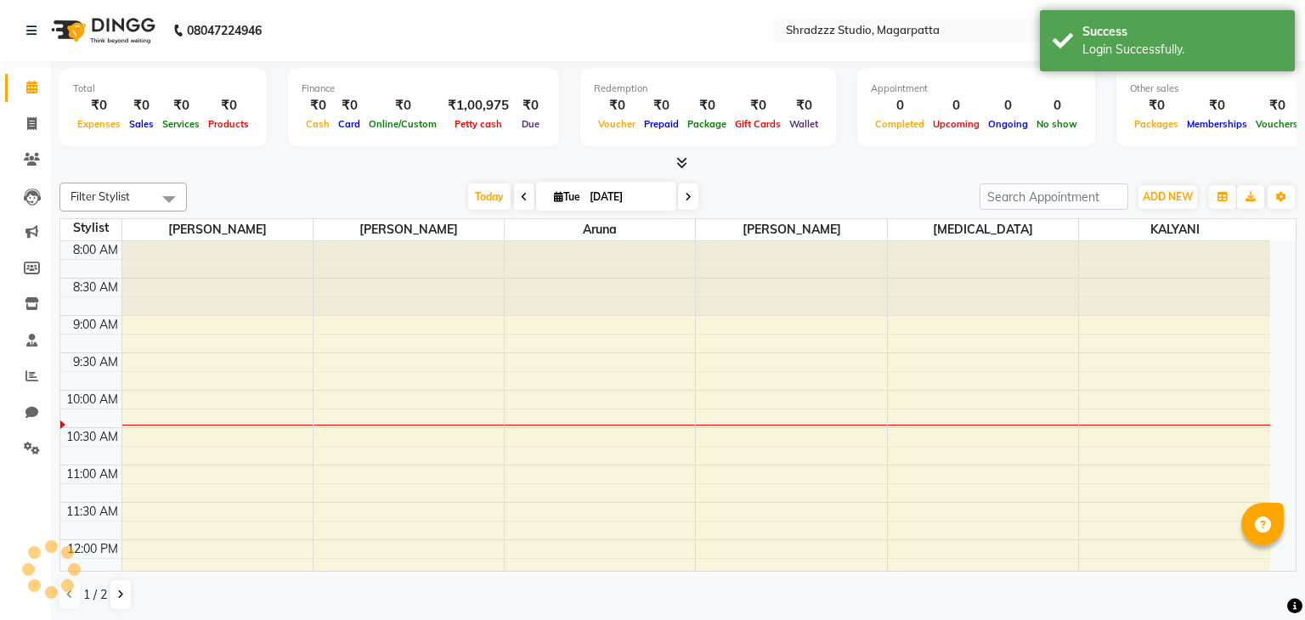 Image resolution: width=1305 pixels, height=620 pixels. Describe the element at coordinates (92, 512) in the screenshot. I see `div: 11:30 AM` at that location.